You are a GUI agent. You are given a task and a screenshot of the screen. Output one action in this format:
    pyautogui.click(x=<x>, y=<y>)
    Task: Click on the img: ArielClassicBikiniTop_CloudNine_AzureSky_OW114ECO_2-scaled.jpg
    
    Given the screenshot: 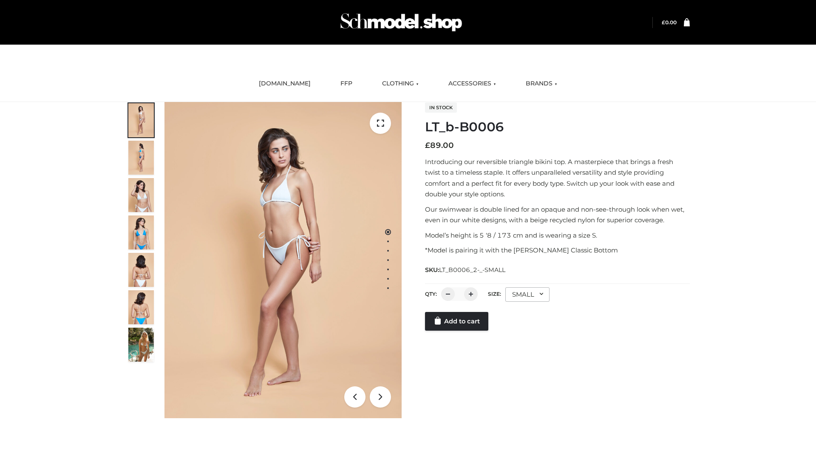 What is the action you would take?
    pyautogui.click(x=141, y=158)
    